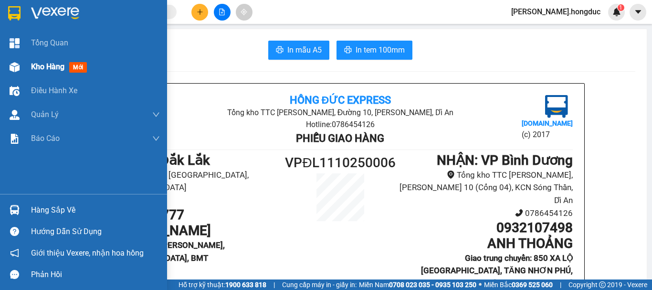  I want to click on b: NHẬN : VP Bình Dương, so click(505, 160).